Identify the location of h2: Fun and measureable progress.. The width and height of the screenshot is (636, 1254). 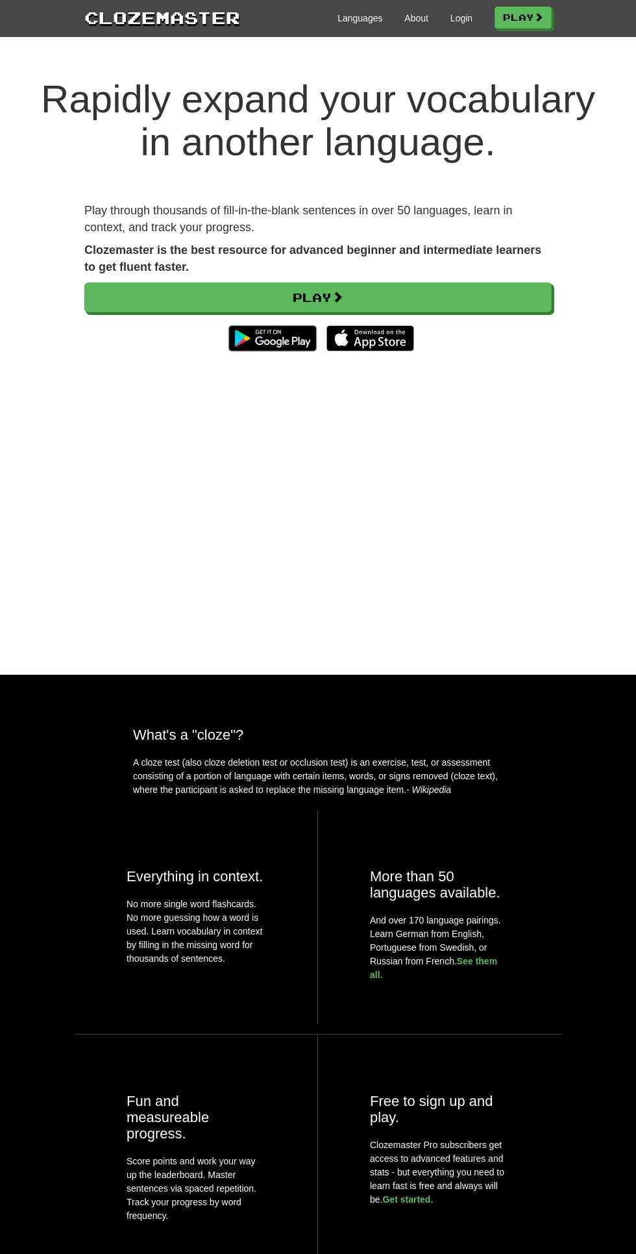
(196, 1117).